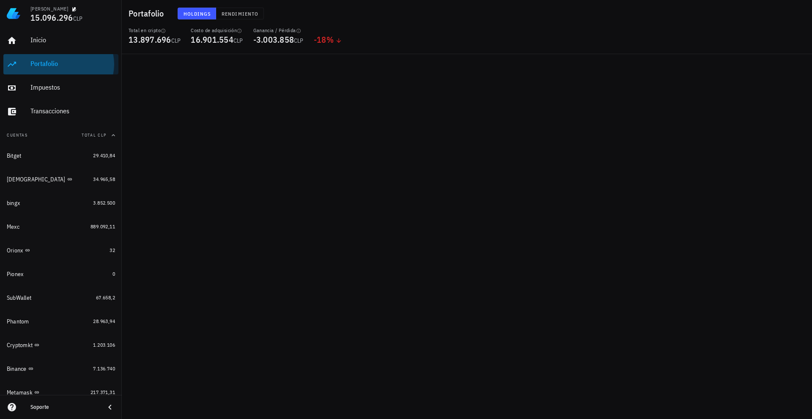 The height and width of the screenshot is (419, 812). Describe the element at coordinates (61, 298) in the screenshot. I see `a: SubWallet 67.658,2` at that location.